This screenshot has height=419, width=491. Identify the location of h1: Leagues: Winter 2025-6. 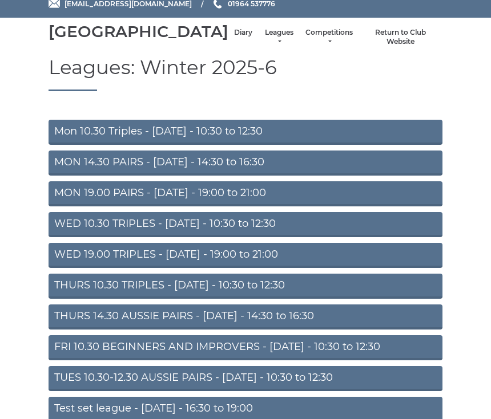
(245, 75).